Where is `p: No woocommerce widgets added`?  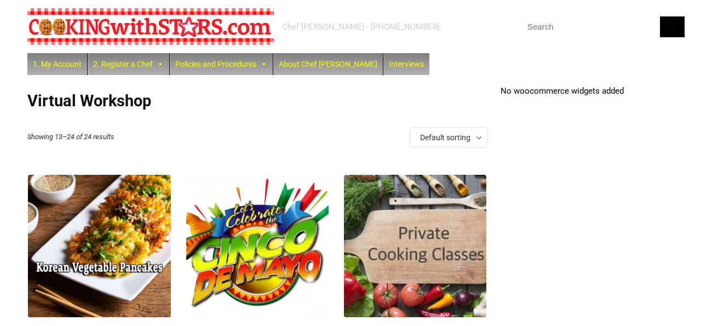
p: No woocommerce widgets added is located at coordinates (593, 91).